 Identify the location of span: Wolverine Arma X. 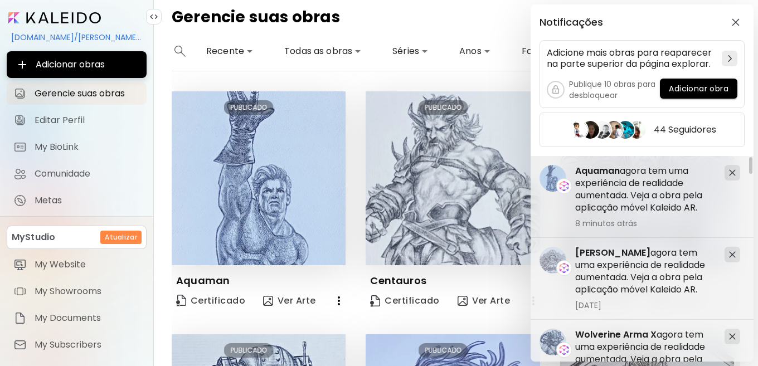
(616, 334).